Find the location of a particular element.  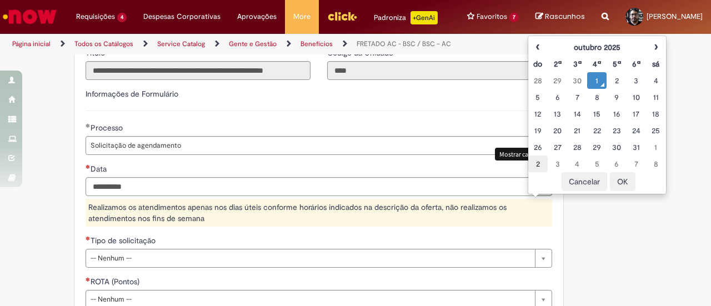

span: 7 is located at coordinates (514, 17).